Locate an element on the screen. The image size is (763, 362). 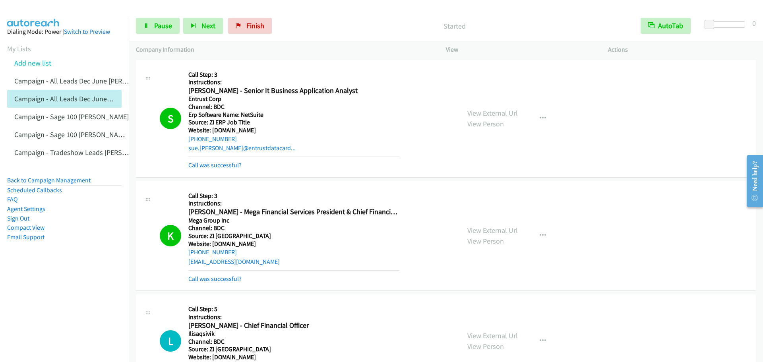
a: My Lists is located at coordinates (19, 48).